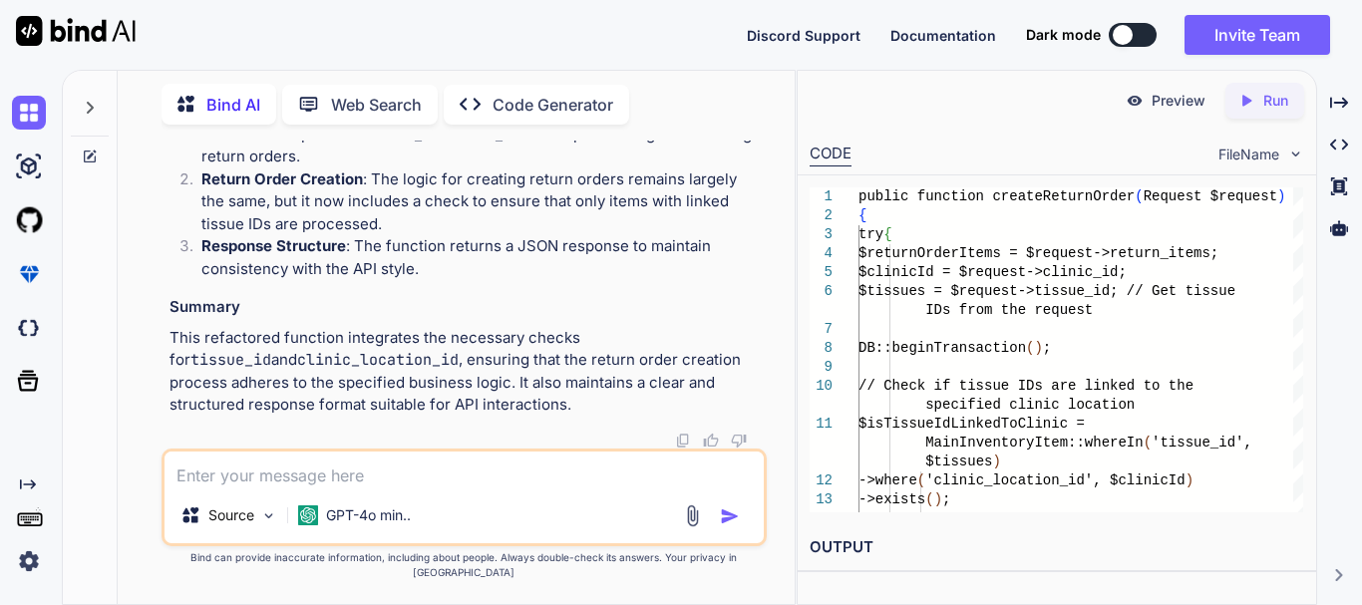 This screenshot has width=1362, height=605. Describe the element at coordinates (1055, 480) in the screenshot. I see `span: 'clinic_location_id', $clinicId` at that location.